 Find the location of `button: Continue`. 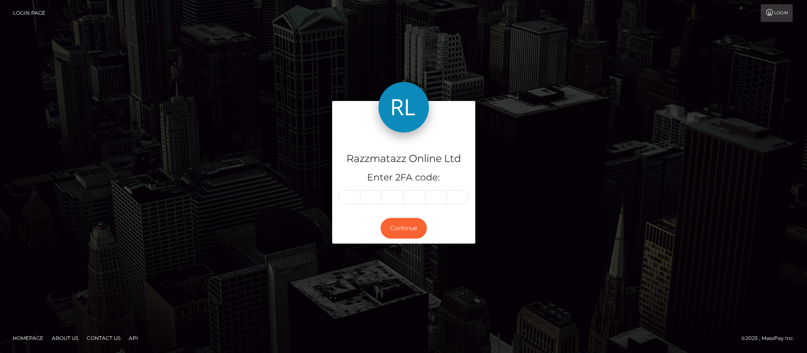

button: Continue is located at coordinates (404, 228).